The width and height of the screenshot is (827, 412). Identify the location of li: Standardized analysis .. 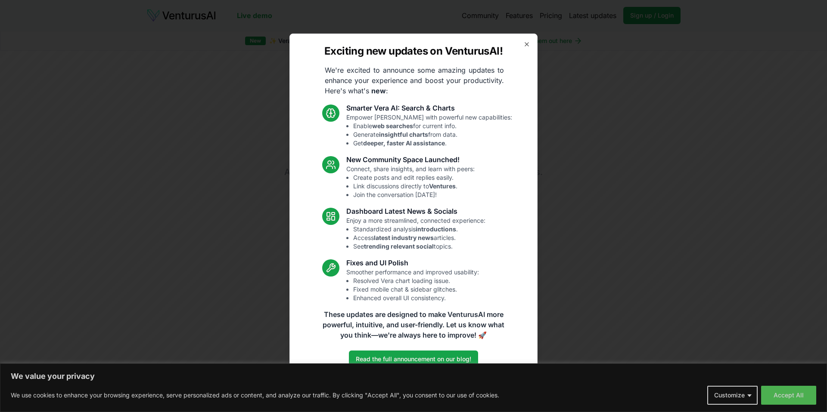
(419, 229).